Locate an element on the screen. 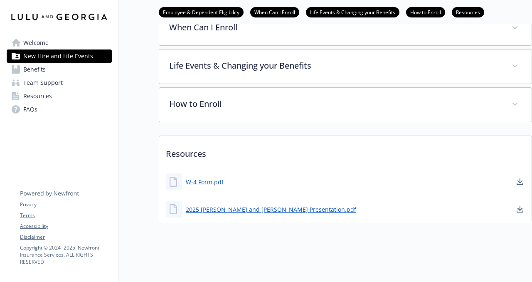 Image resolution: width=532 pixels, height=282 pixels. a: Disclaimer is located at coordinates (66, 237).